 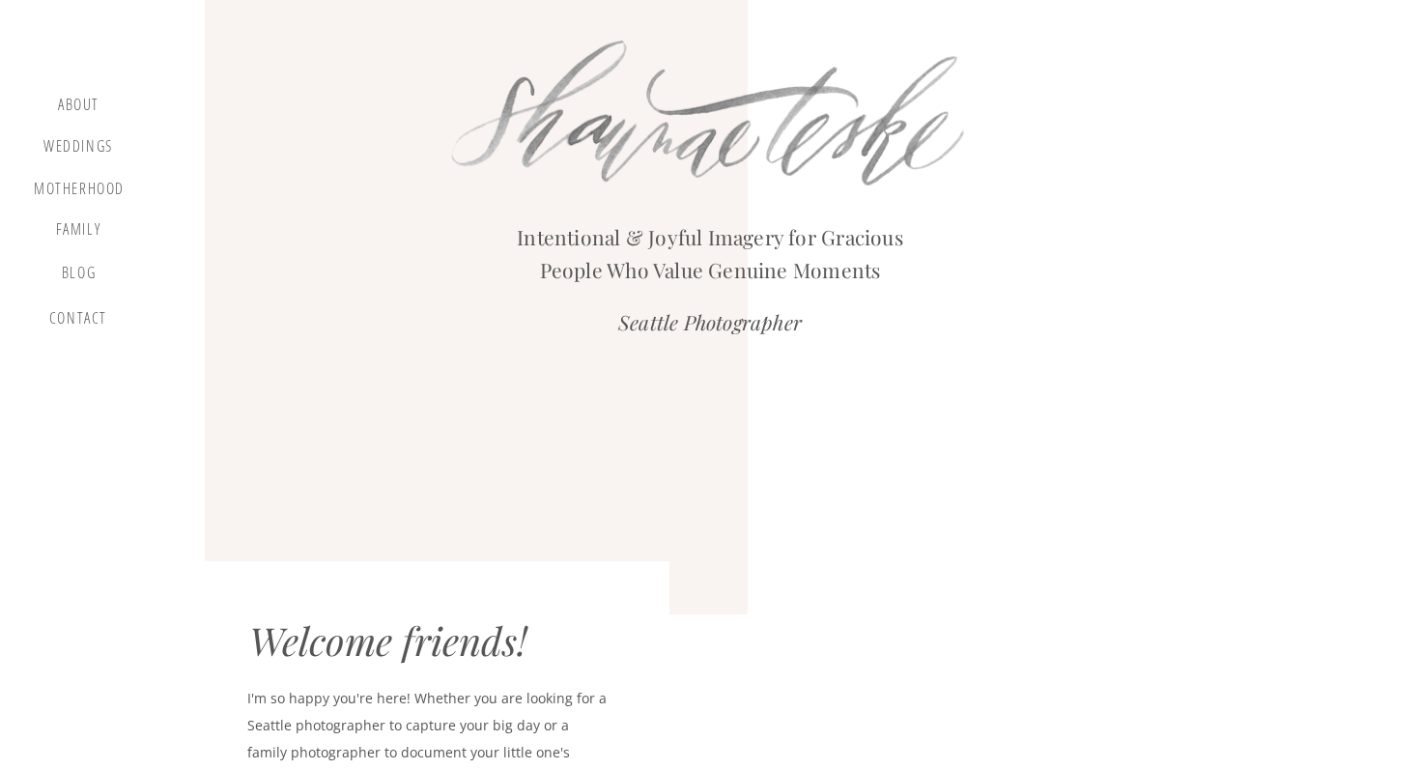 What do you see at coordinates (78, 277) in the screenshot?
I see `a: blog` at bounding box center [78, 277].